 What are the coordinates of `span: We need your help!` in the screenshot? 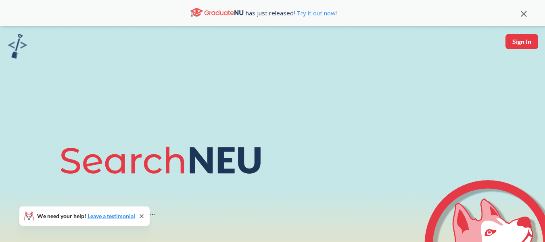 It's located at (86, 216).